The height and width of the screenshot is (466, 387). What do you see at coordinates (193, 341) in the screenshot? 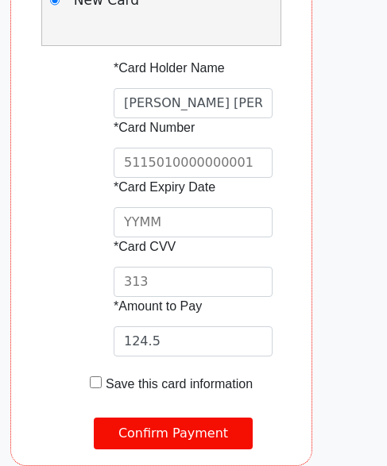
I see `input: 1.00` at bounding box center [193, 341].